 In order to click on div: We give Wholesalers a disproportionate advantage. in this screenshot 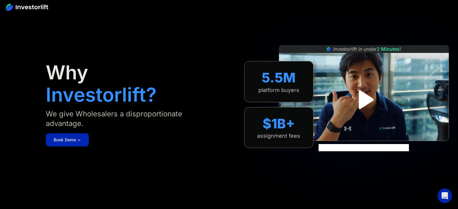, I will do `click(128, 119)`.